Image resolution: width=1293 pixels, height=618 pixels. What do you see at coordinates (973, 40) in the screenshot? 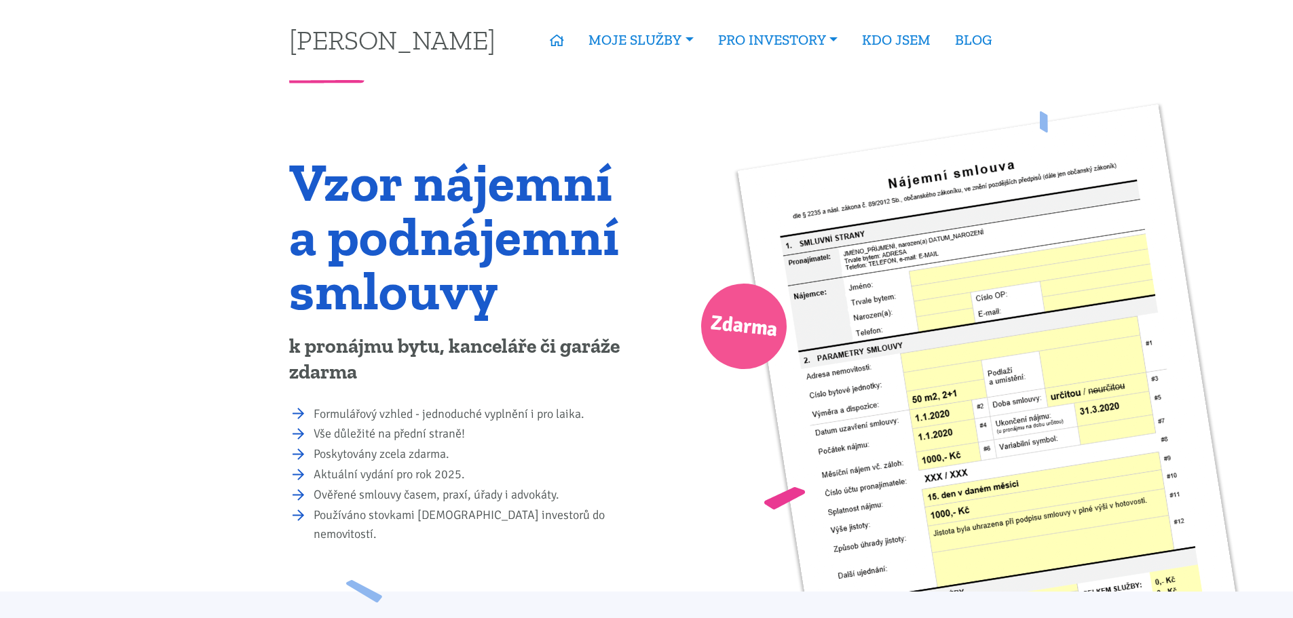
I see `a: BLOG` at bounding box center [973, 40].